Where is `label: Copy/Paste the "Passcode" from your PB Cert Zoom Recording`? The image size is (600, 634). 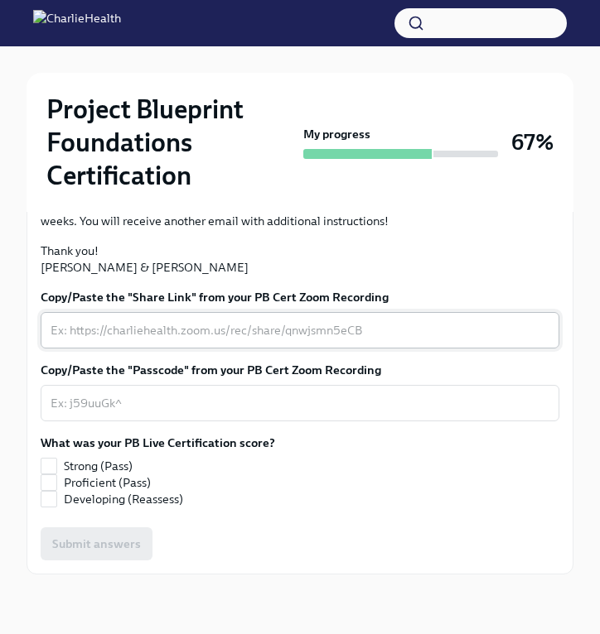
label: Copy/Paste the "Passcode" from your PB Cert Zoom Recording is located at coordinates (300, 370).